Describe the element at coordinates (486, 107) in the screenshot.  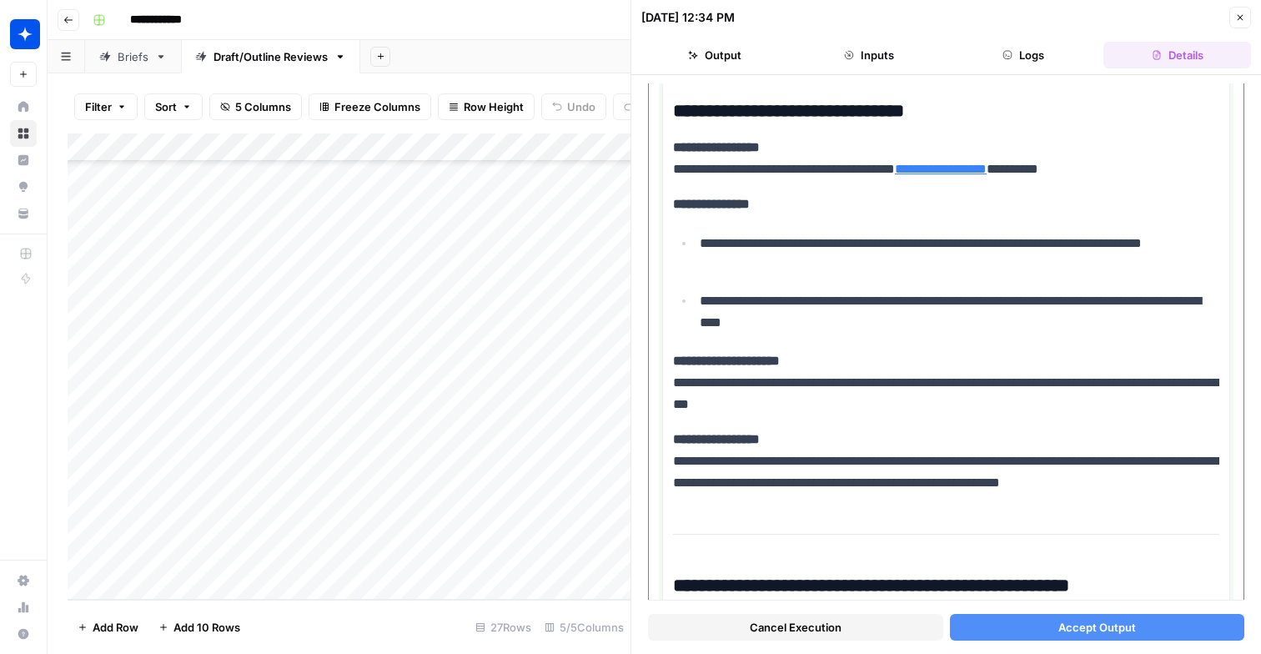
I see `button: Row Height` at that location.